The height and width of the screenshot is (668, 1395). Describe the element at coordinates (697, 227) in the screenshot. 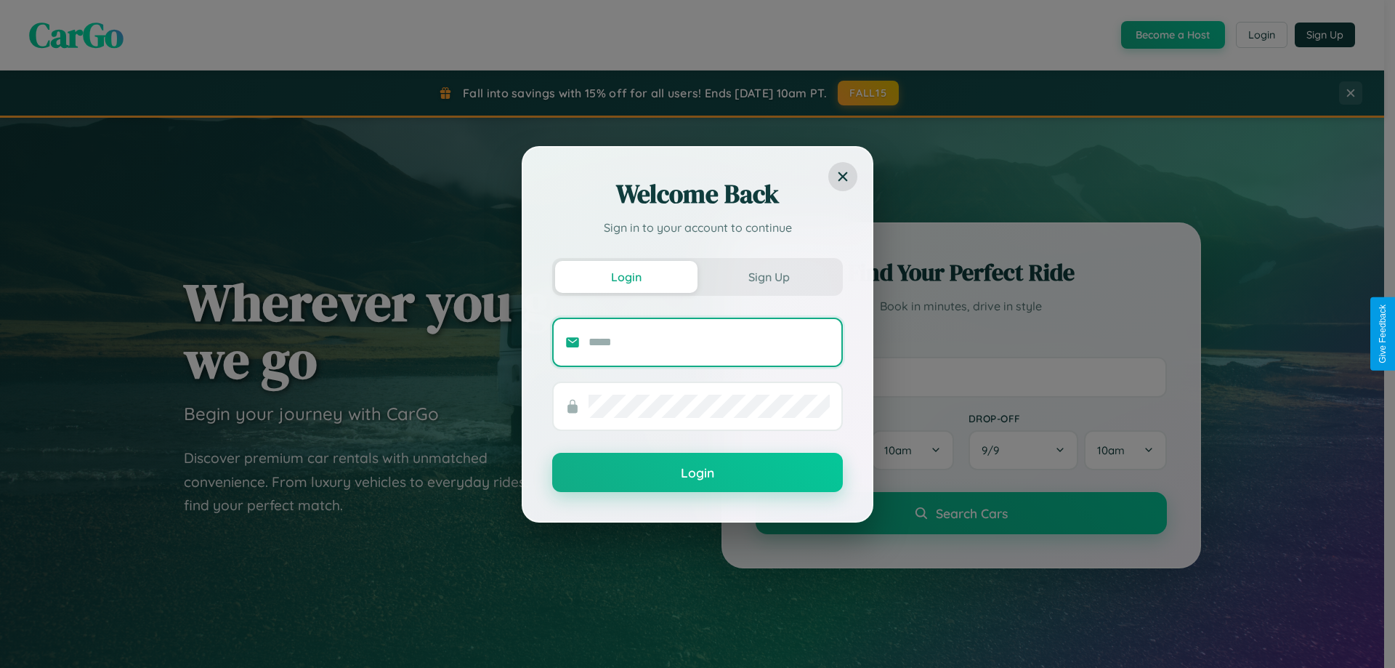

I see `p: Sign in to your account to continue` at that location.